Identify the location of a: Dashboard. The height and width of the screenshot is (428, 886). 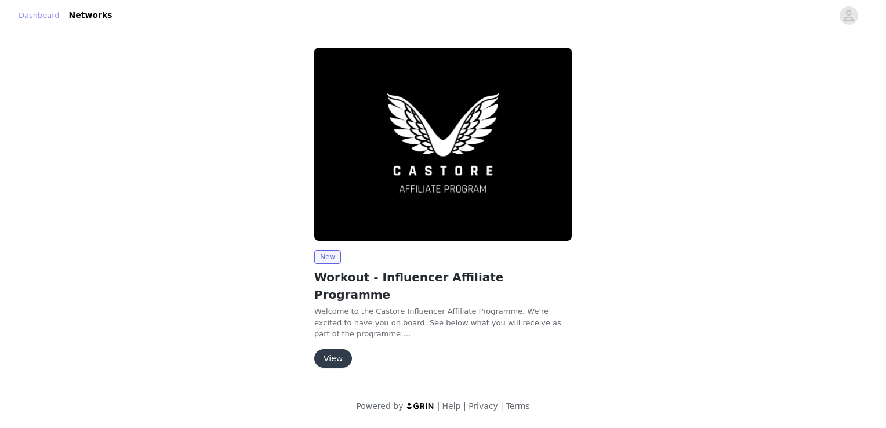
(39, 16).